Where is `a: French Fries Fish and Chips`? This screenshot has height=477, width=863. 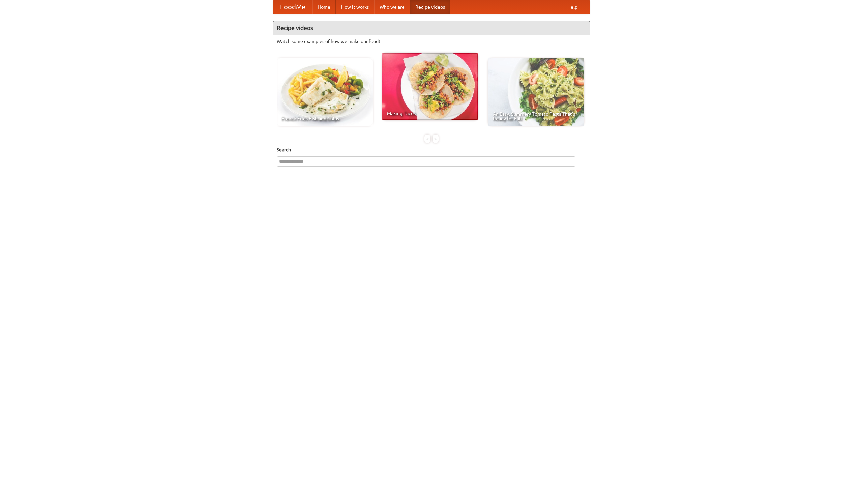
a: French Fries Fish and Chips is located at coordinates (325, 92).